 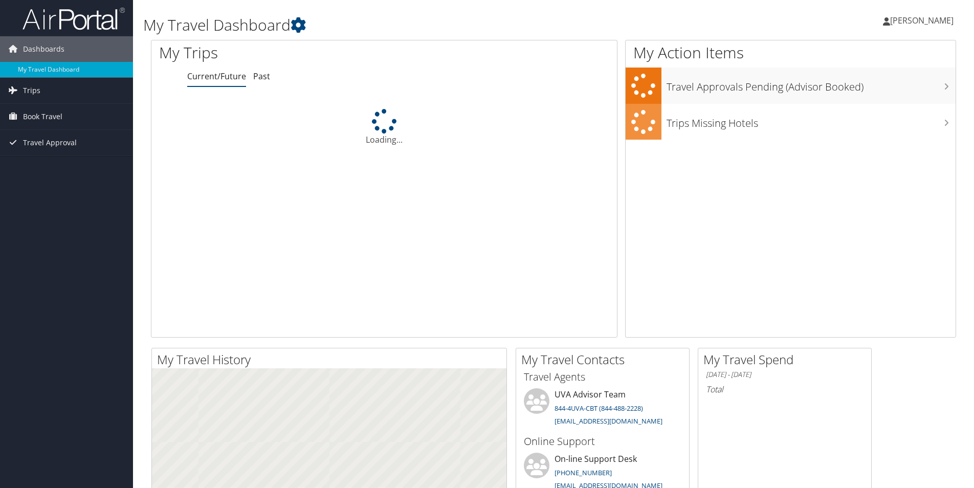 I want to click on span: Dashboards, so click(x=43, y=49).